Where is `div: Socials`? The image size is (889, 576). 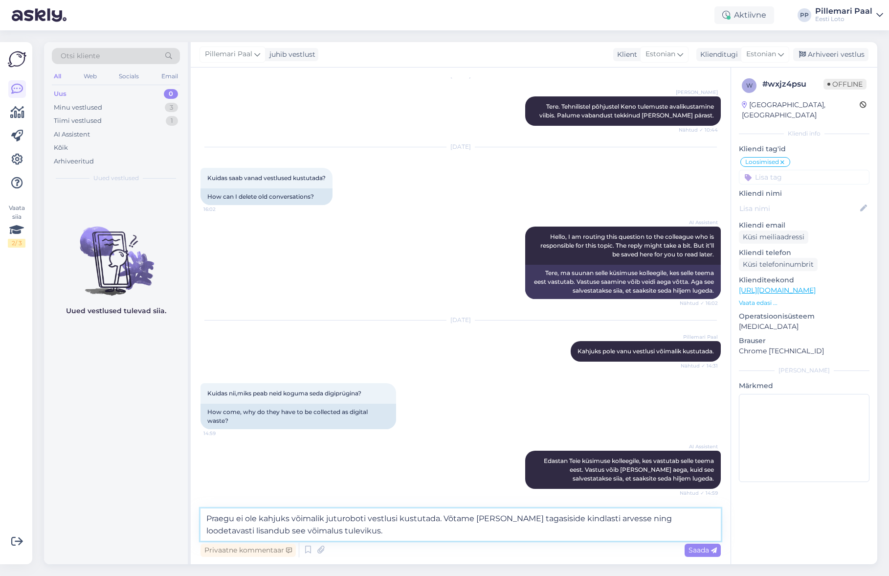 div: Socials is located at coordinates (129, 76).